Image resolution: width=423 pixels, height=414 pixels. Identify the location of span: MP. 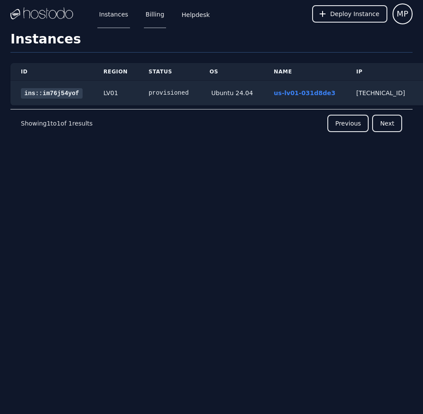
(402, 14).